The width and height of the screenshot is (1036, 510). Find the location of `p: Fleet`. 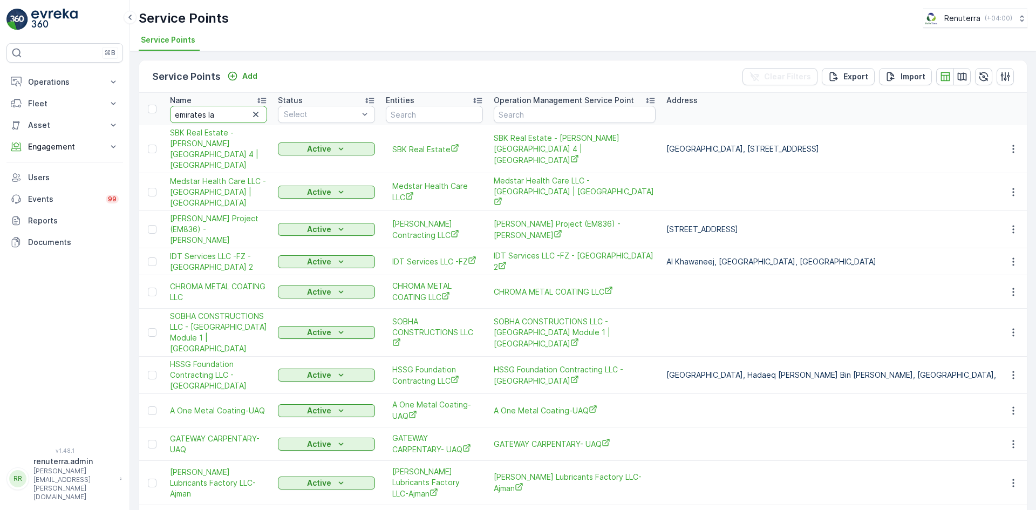

p: Fleet is located at coordinates (65, 104).